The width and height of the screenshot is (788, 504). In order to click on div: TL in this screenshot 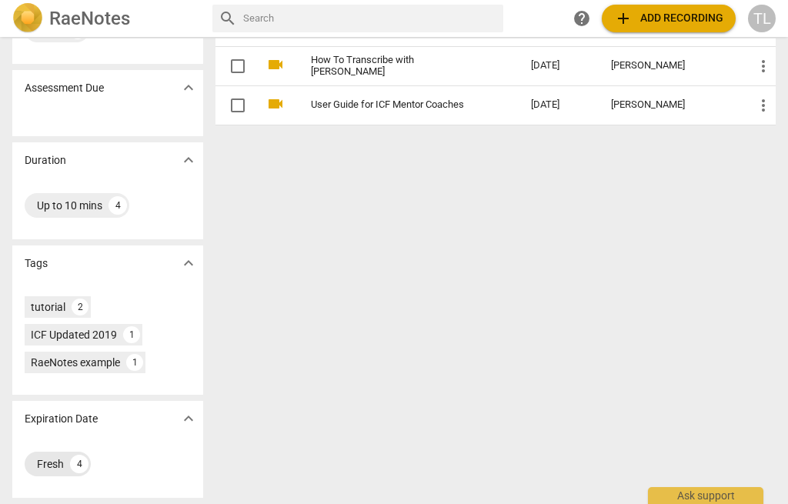, I will do `click(761, 18)`.